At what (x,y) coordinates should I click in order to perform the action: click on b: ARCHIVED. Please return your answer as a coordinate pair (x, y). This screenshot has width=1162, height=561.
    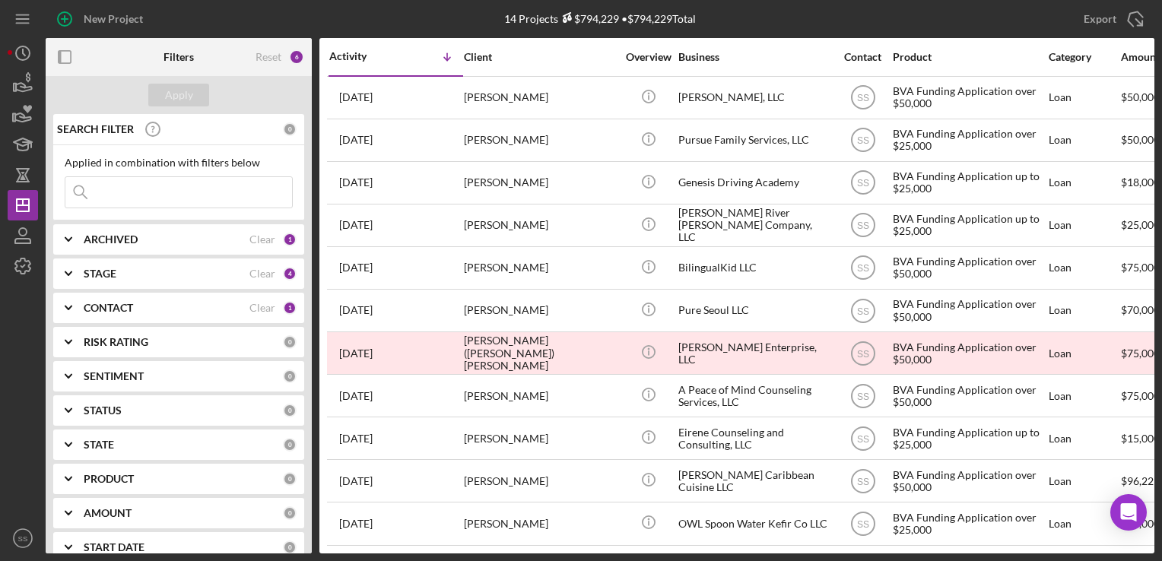
    Looking at the image, I should click on (110, 240).